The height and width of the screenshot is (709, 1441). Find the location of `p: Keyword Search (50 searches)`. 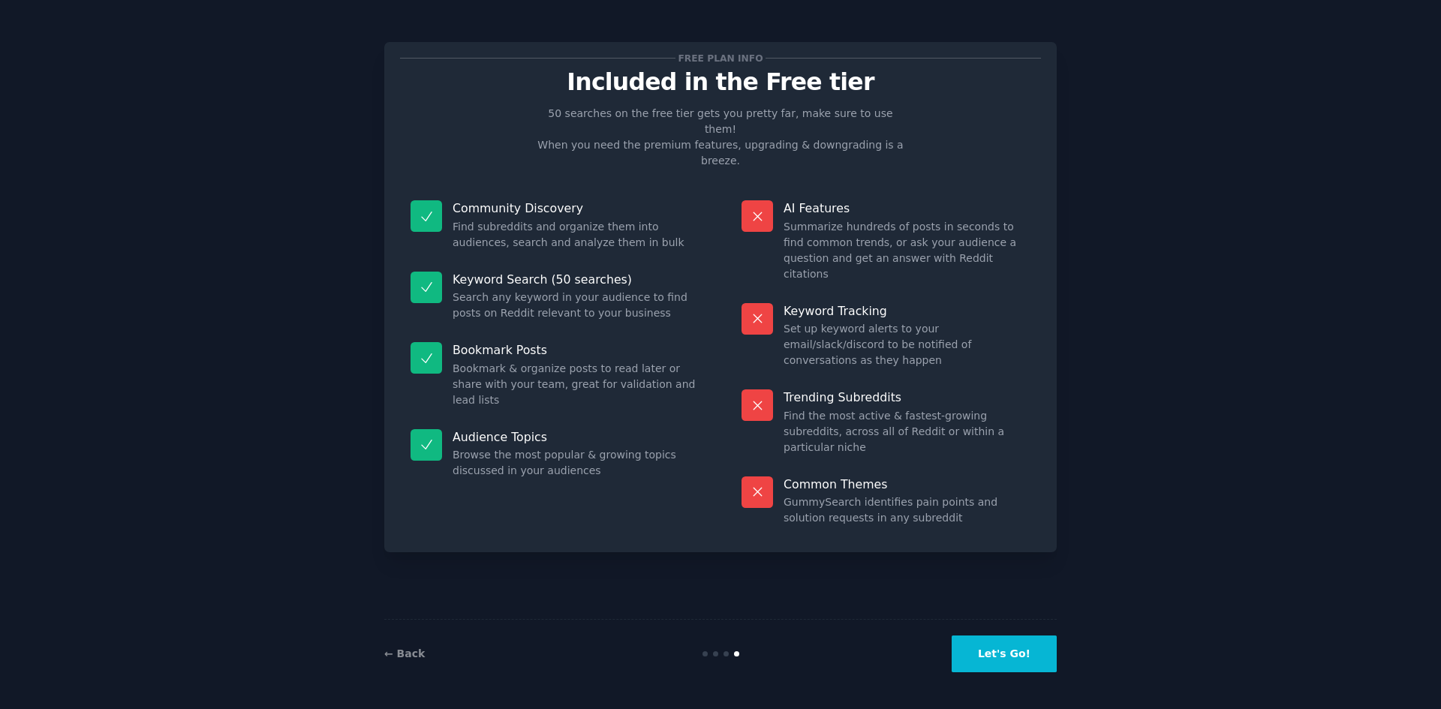

p: Keyword Search (50 searches) is located at coordinates (576, 279).